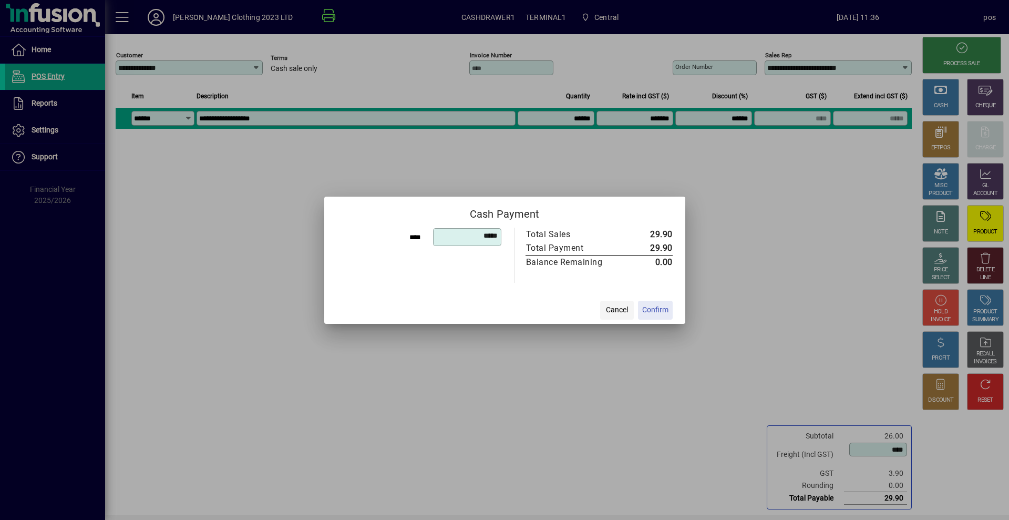  What do you see at coordinates (655, 310) in the screenshot?
I see `button: Confirm` at bounding box center [655, 310].